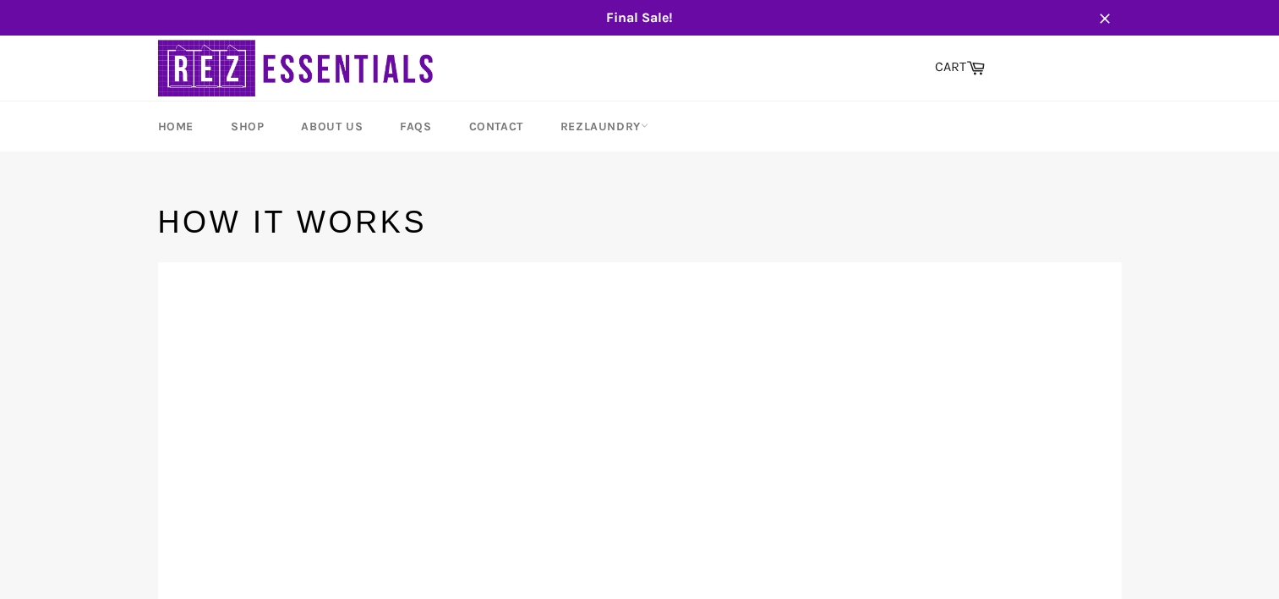 This screenshot has width=1279, height=599. What do you see at coordinates (415, 126) in the screenshot?
I see `a: FAQs` at bounding box center [415, 126].